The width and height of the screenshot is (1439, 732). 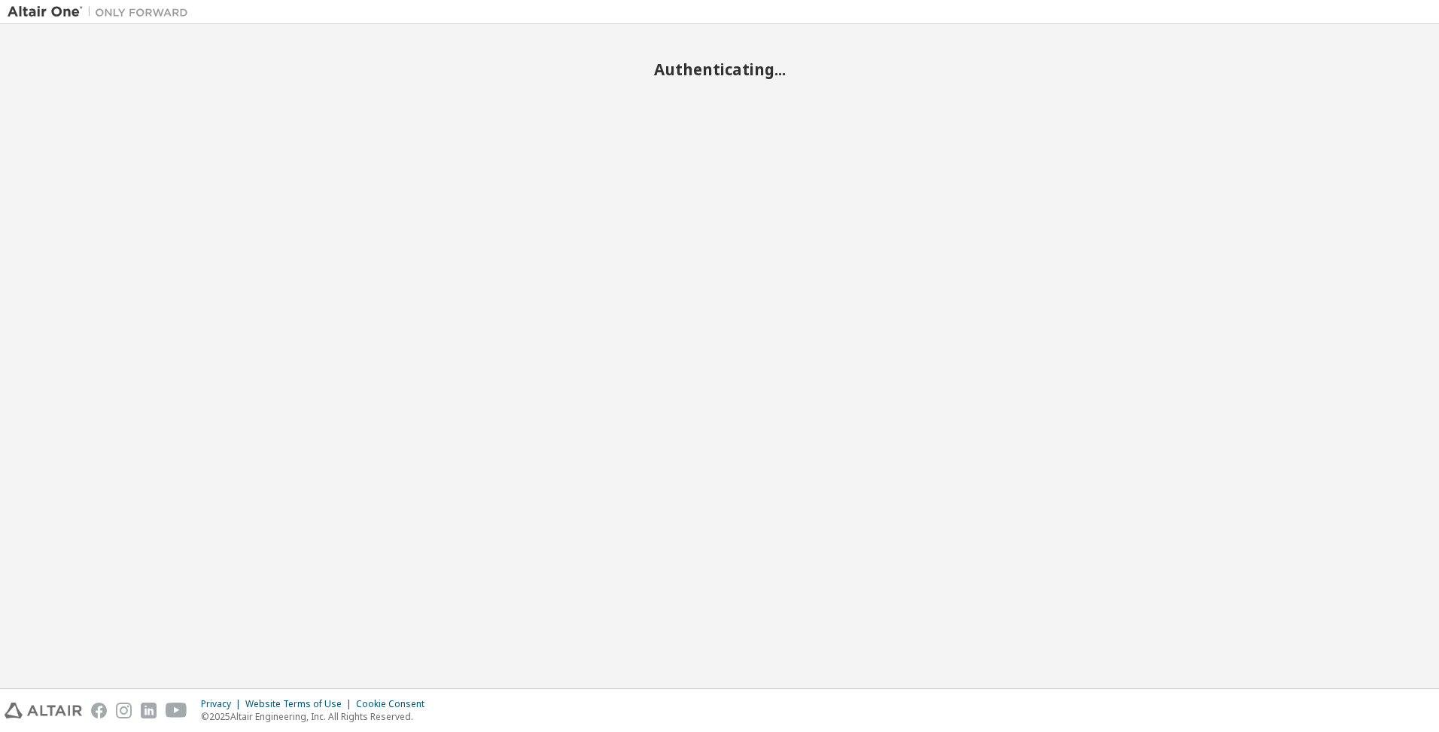 What do you see at coordinates (43, 710) in the screenshot?
I see `img: altair_logo.svg` at bounding box center [43, 710].